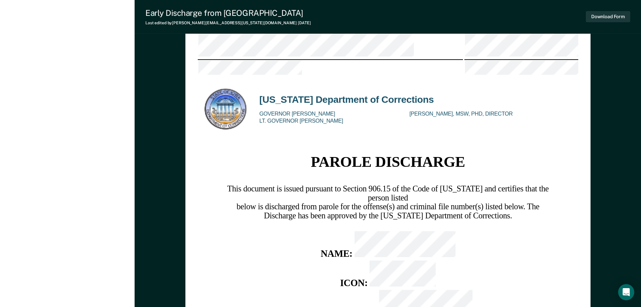 This screenshot has width=641, height=307. What do you see at coordinates (608, 17) in the screenshot?
I see `button: Download Form` at bounding box center [608, 17].